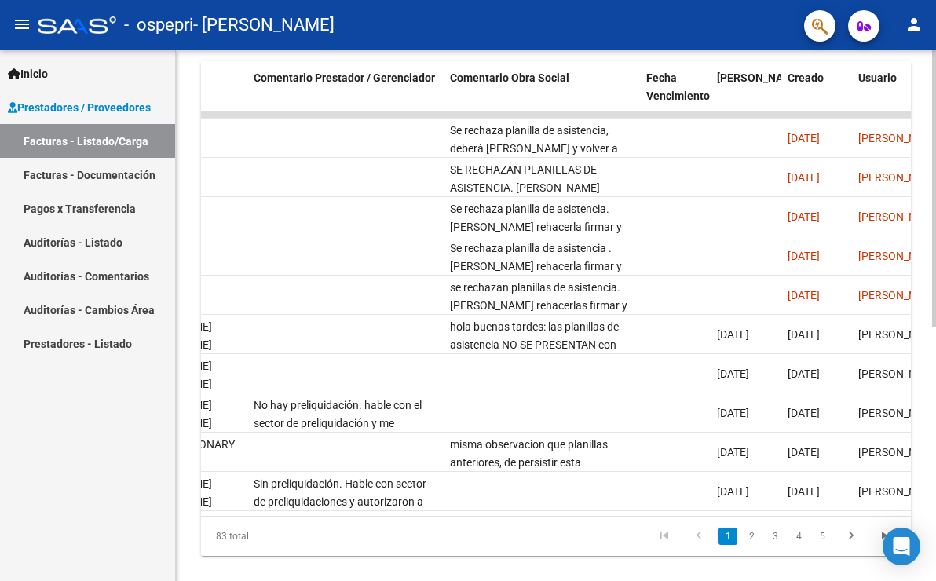  Describe the element at coordinates (798, 536) in the screenshot. I see `li: page 4` at that location.